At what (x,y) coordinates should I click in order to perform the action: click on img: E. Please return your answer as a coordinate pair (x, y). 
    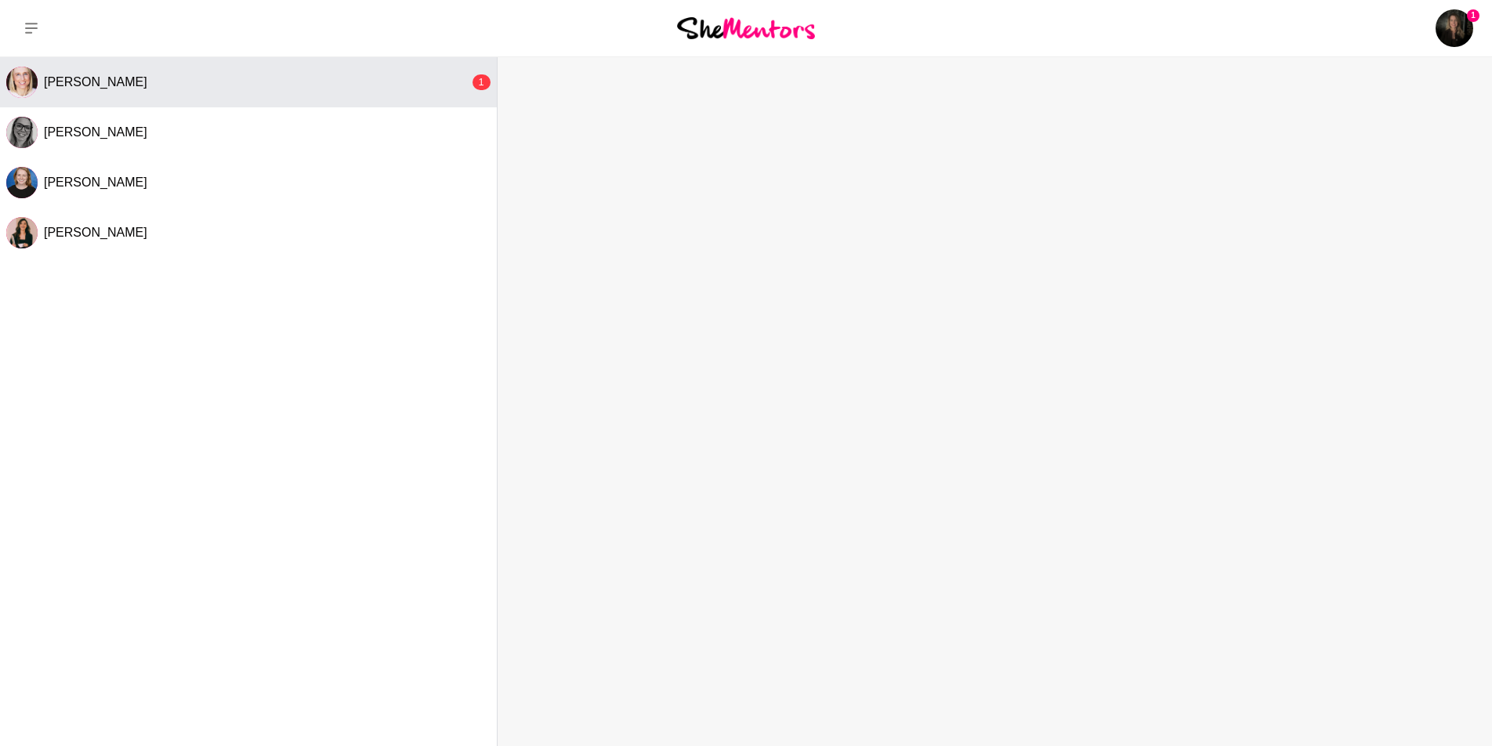
    Looking at the image, I should click on (22, 82).